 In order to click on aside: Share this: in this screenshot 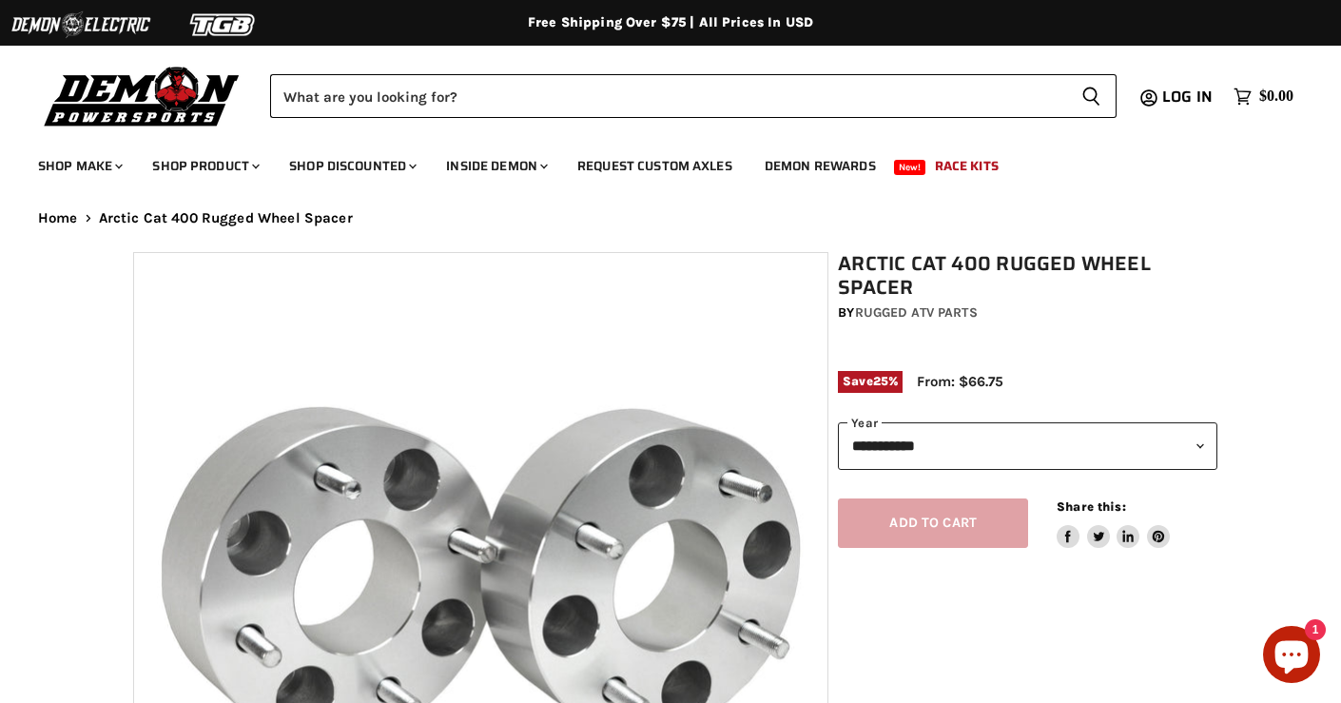, I will do `click(1113, 523)`.